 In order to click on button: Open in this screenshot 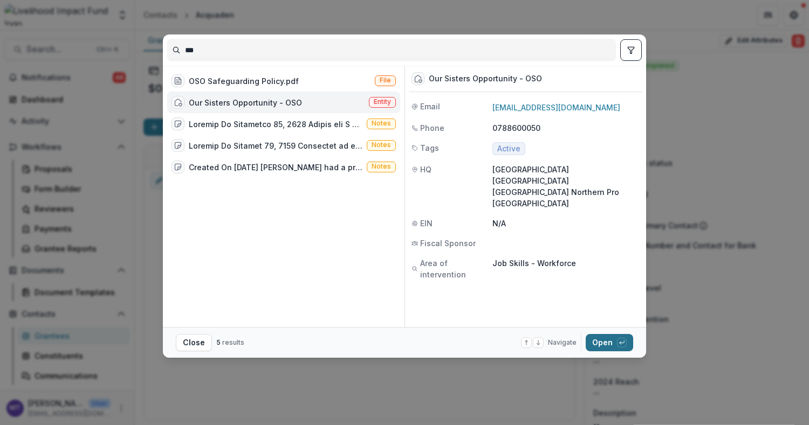, I will do `click(609, 343)`.